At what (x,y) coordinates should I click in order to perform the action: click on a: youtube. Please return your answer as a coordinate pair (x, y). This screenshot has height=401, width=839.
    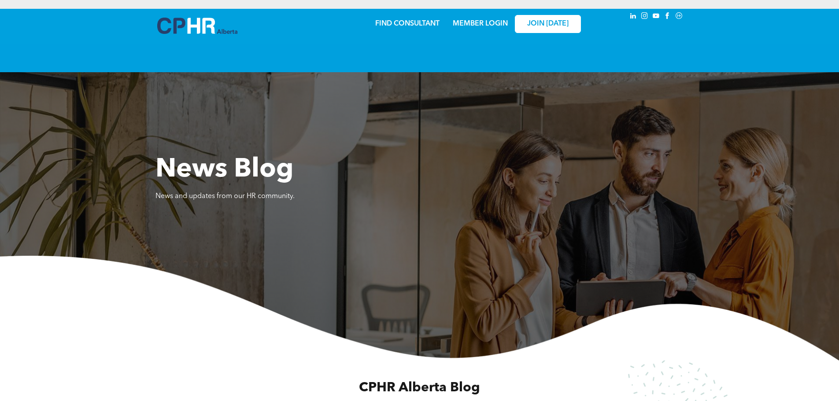
    Looking at the image, I should click on (656, 17).